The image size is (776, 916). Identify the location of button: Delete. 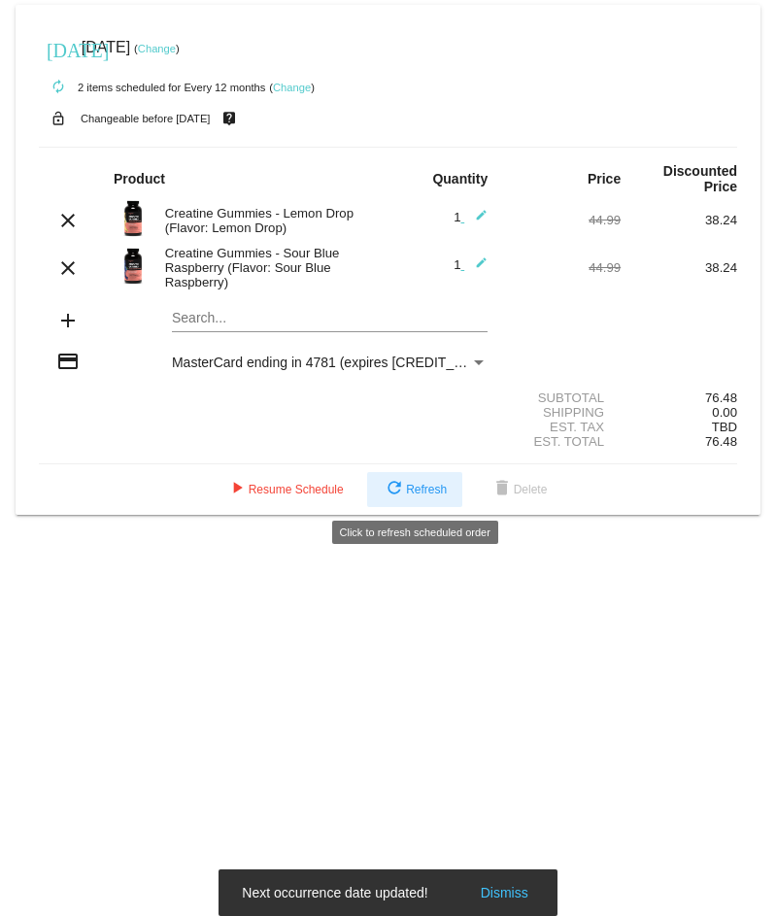
(519, 489).